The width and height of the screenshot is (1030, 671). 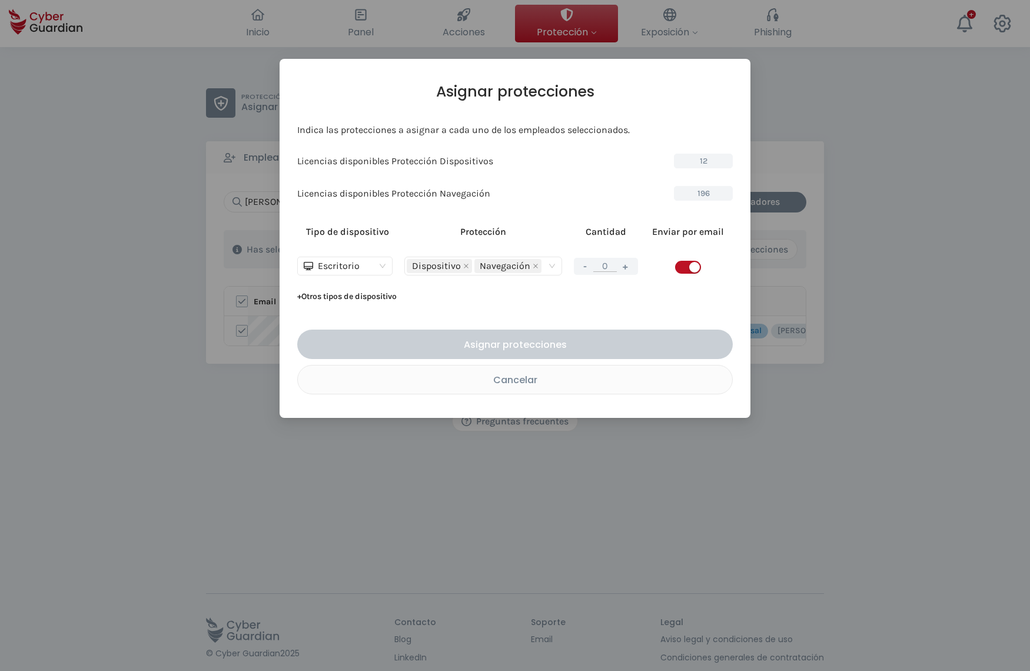 What do you see at coordinates (515, 91) in the screenshot?
I see `h2: Asignar protecciones` at bounding box center [515, 91].